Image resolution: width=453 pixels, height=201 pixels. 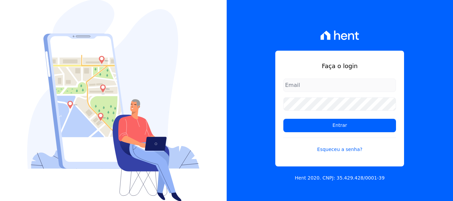 I want to click on input: Entrar, so click(x=340, y=125).